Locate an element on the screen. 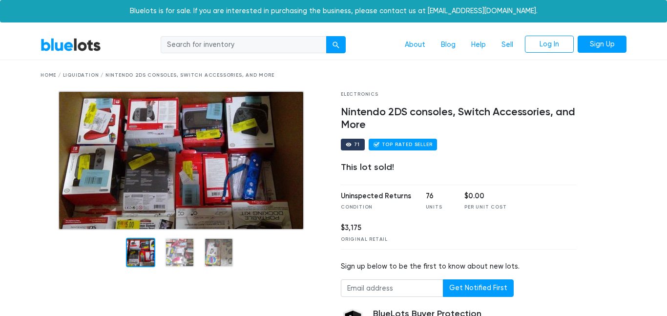 The image size is (667, 316). div: 71 is located at coordinates (357, 145).